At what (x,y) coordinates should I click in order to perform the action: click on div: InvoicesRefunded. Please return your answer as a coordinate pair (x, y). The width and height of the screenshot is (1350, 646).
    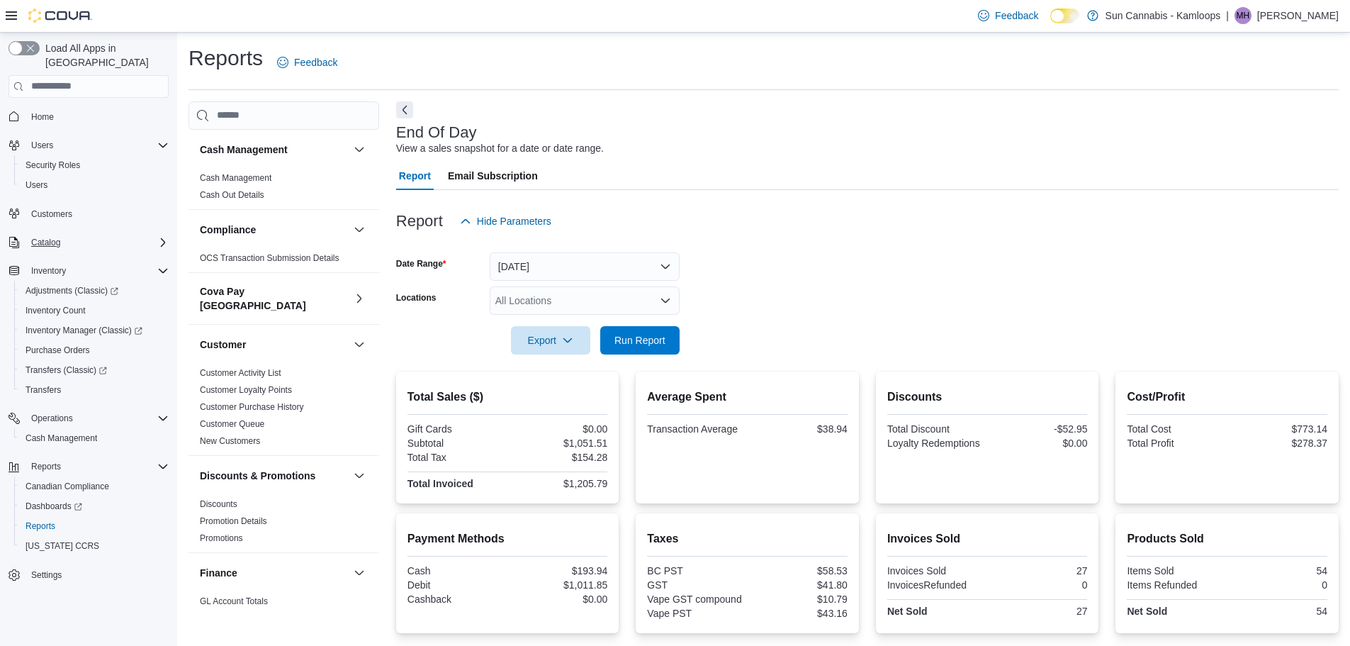
    Looking at the image, I should click on (935, 585).